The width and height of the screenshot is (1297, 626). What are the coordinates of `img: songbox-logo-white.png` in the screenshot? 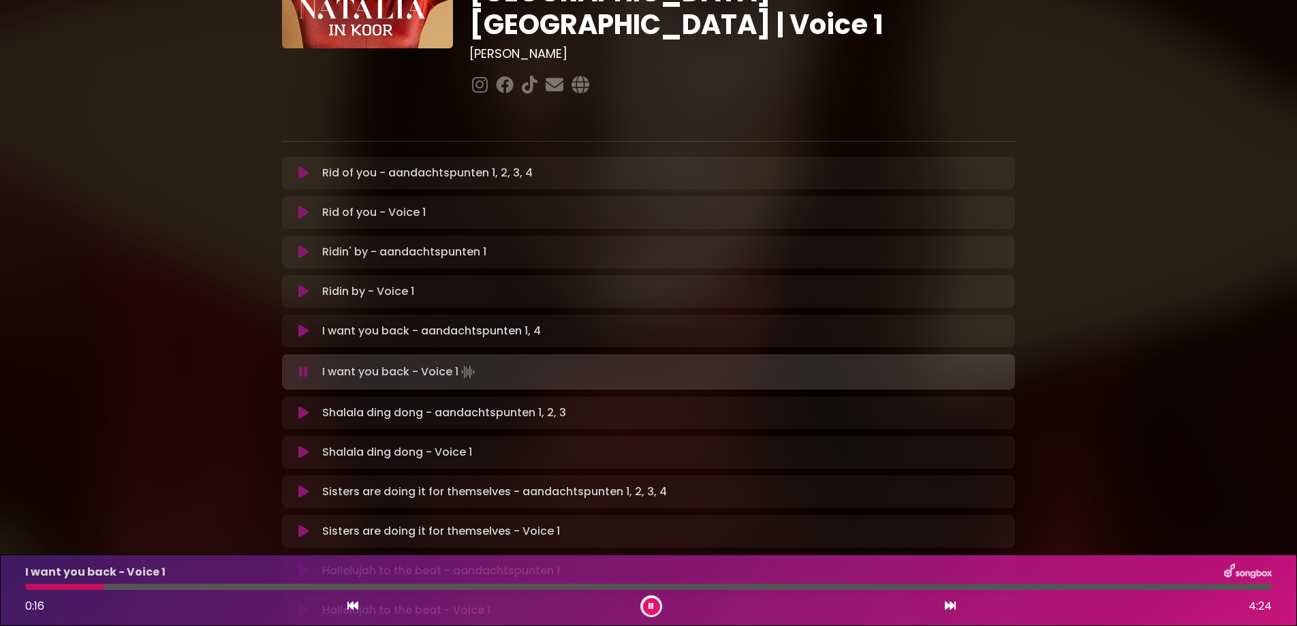 It's located at (1247, 572).